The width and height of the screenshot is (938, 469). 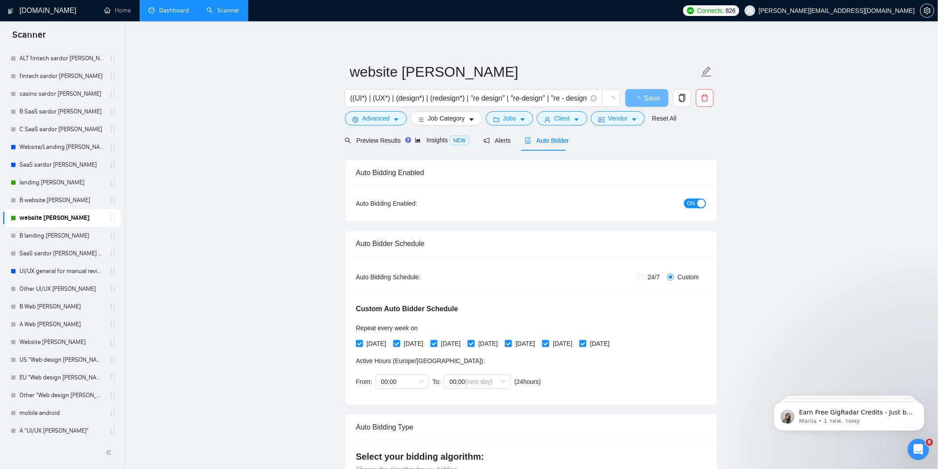 What do you see at coordinates (731, 11) in the screenshot?
I see `span: 826` at bounding box center [731, 11].